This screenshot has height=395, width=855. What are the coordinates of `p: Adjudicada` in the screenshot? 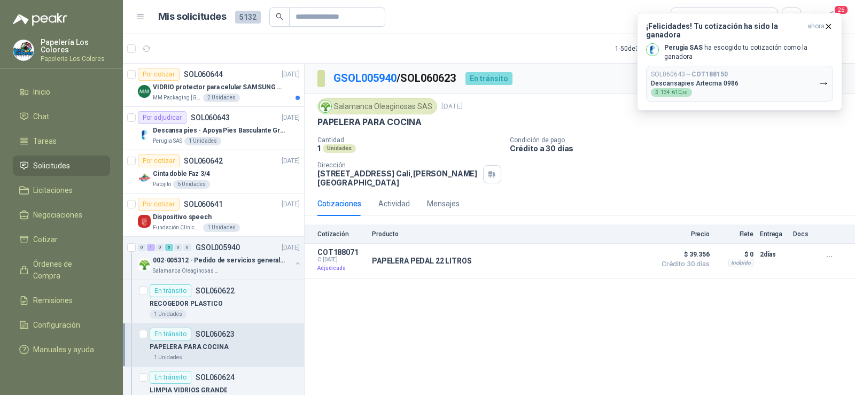 It's located at (341, 268).